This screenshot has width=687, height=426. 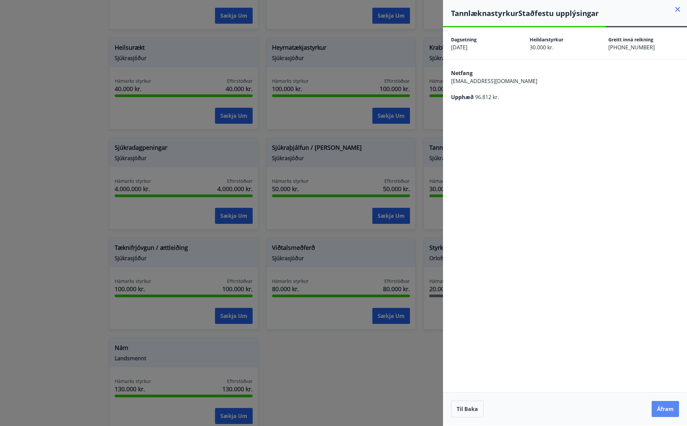 What do you see at coordinates (542, 47) in the screenshot?
I see `span: 30.000 kr.` at bounding box center [542, 47].